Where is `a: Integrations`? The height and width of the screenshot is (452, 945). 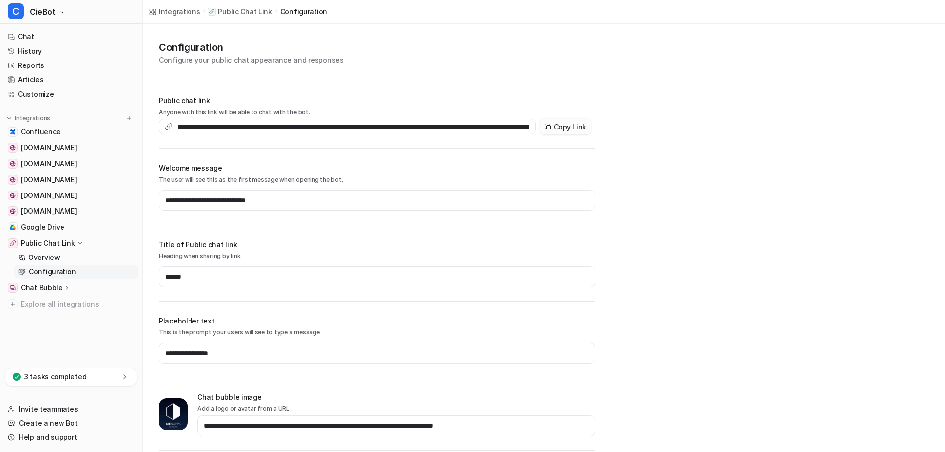 a: Integrations is located at coordinates (175, 11).